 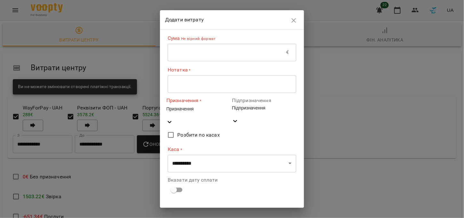 What do you see at coordinates (232, 180) in the screenshot?
I see `label: Вказати дату сплати` at bounding box center [232, 180].